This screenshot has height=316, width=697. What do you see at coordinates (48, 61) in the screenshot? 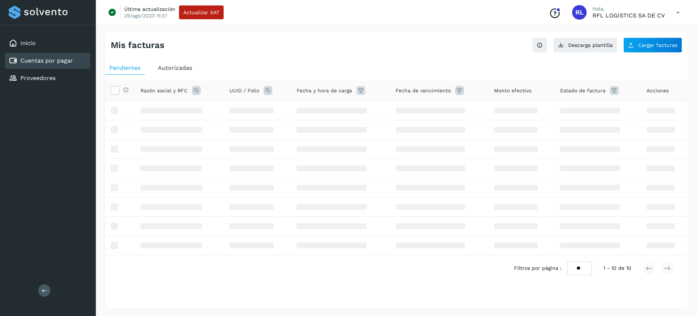
I see `div: Cuentas por pagar` at bounding box center [48, 61].